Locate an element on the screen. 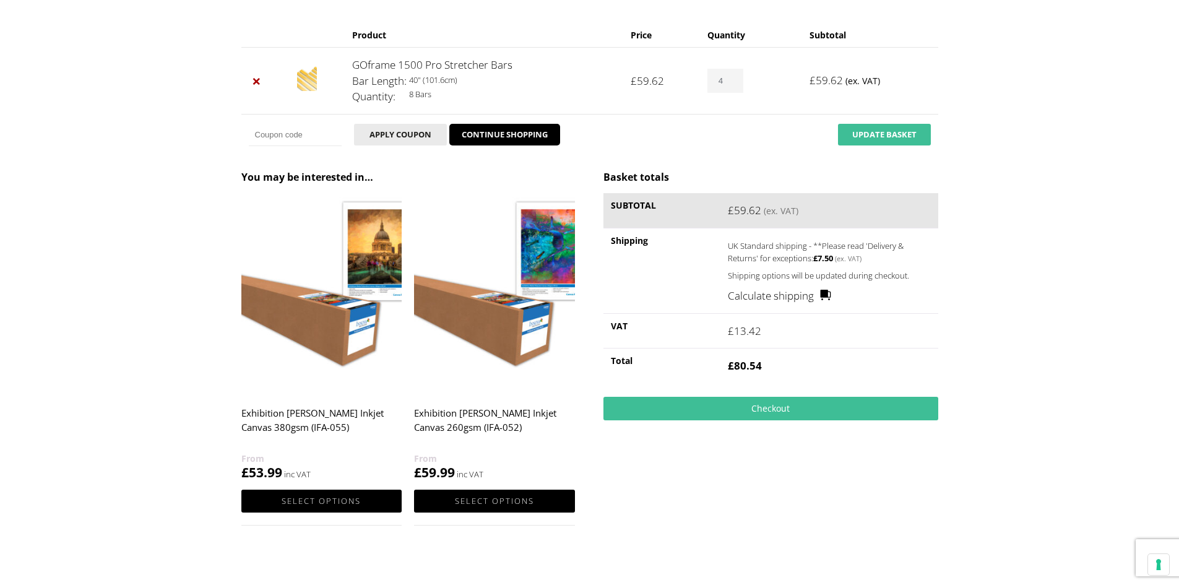 The image size is (1179, 585). img: Exhibition Matte Polyester Inkjet Canvas 260gsm (IFA-052) is located at coordinates (494, 293).